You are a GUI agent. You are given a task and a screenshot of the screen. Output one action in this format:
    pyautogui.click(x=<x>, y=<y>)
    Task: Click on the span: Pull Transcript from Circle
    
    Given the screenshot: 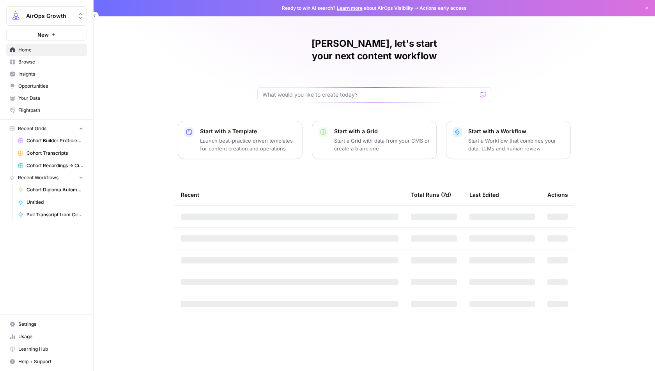 What is the action you would take?
    pyautogui.click(x=55, y=215)
    